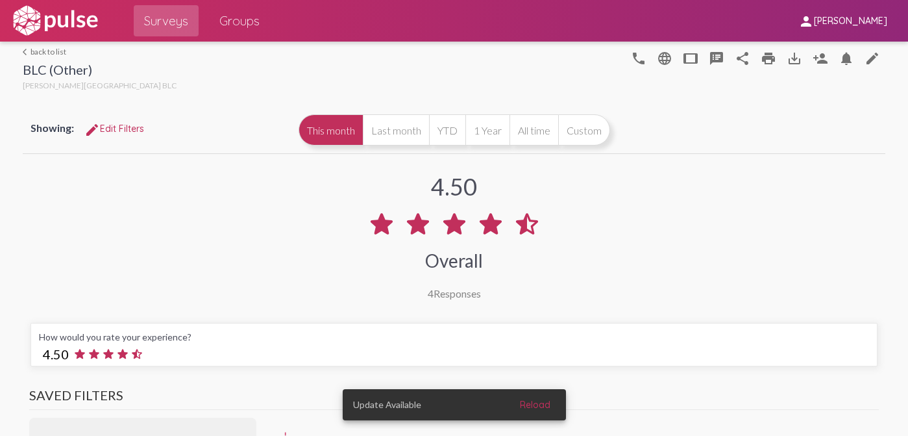 The height and width of the screenshot is (436, 908). Describe the element at coordinates (691, 58) in the screenshot. I see `mat-icon: tablet` at that location.